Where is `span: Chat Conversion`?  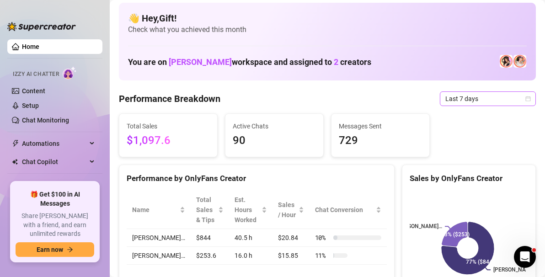 span: Chat Conversion is located at coordinates (344, 210).